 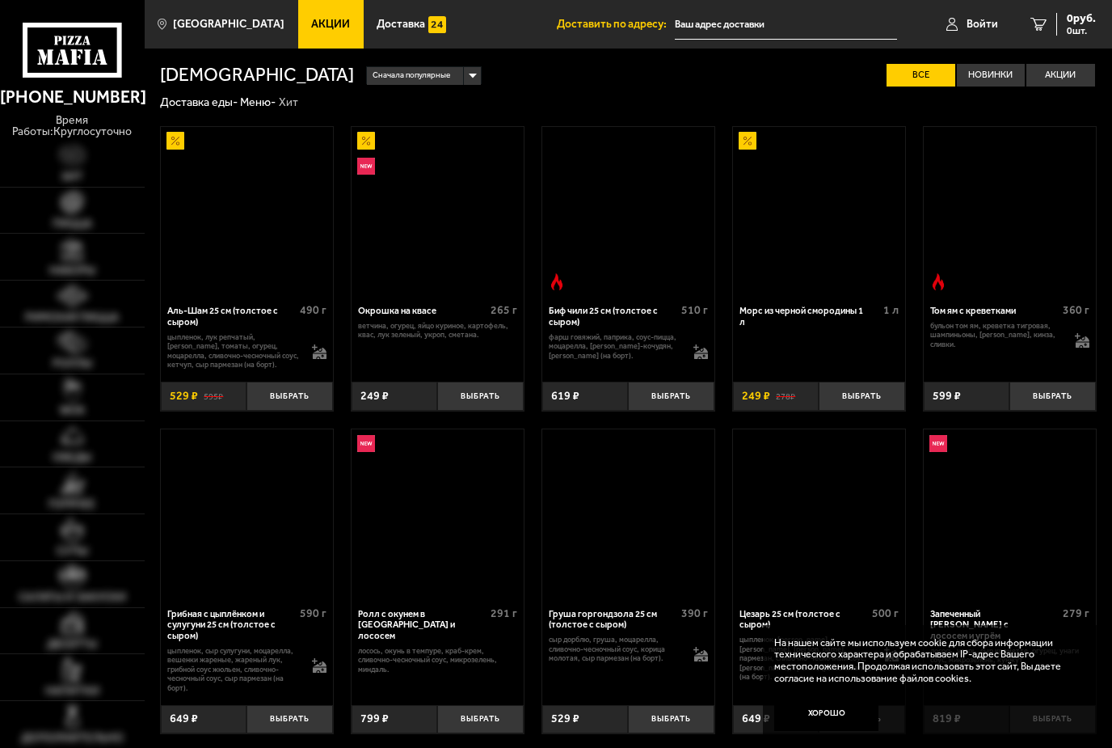 What do you see at coordinates (885, 613) in the screenshot?
I see `span: 500 г` at bounding box center [885, 613].